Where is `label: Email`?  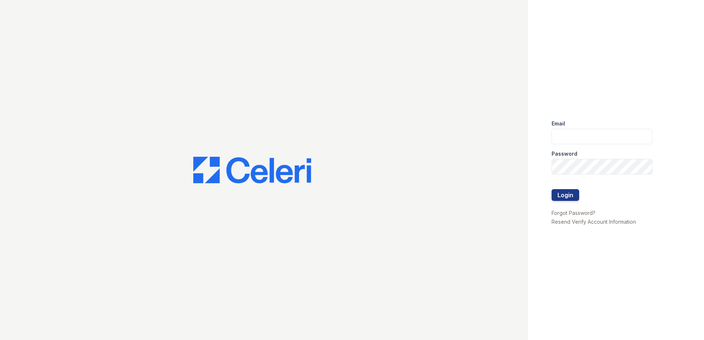 label: Email is located at coordinates (558, 124).